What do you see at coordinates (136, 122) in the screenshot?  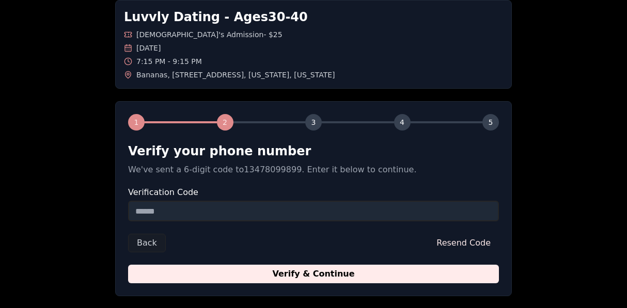 I see `div: 1` at bounding box center [136, 122].